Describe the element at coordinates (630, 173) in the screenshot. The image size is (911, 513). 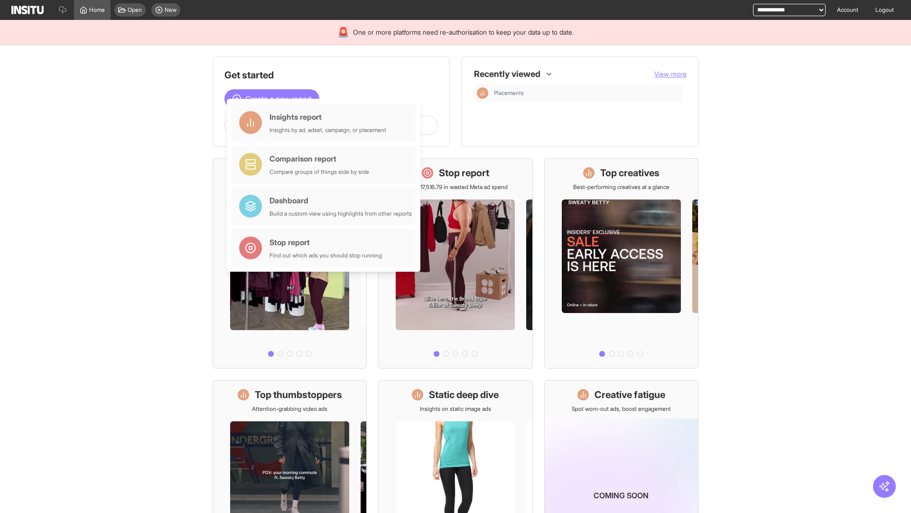
I see `h1: Top creatives` at that location.